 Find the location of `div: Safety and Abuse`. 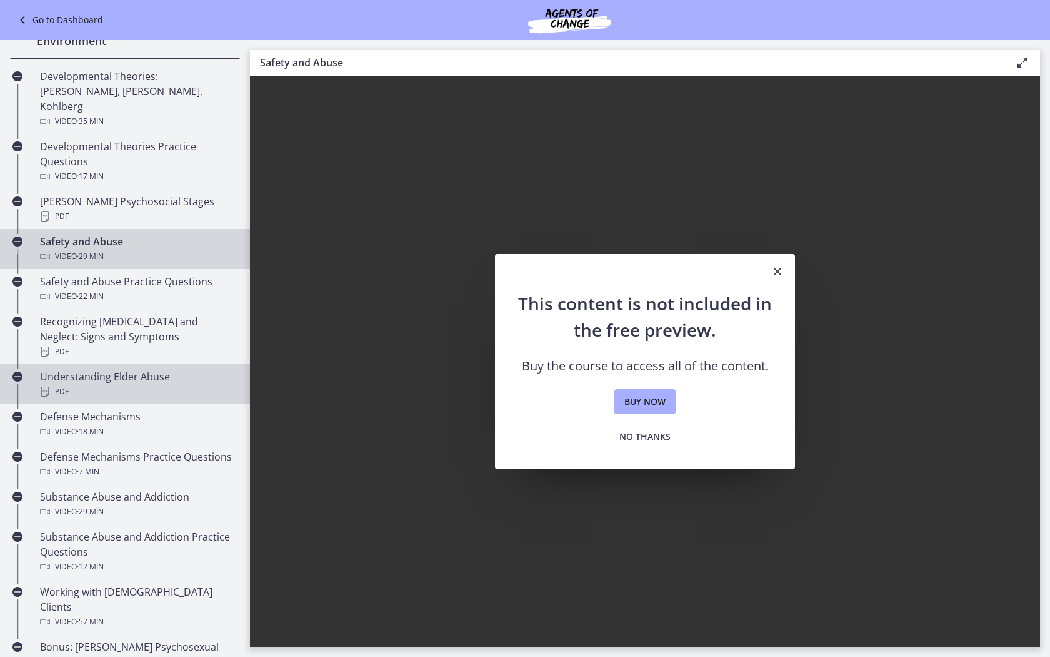

div: Safety and Abuse is located at coordinates (138, 249).